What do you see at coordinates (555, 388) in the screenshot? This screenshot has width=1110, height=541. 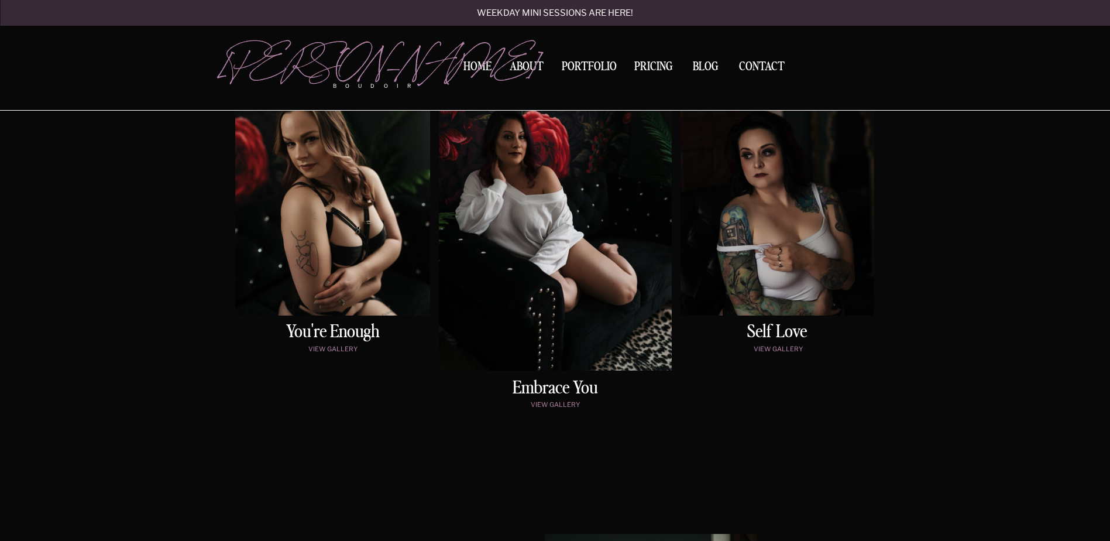 I see `a: embrace You` at bounding box center [555, 388].